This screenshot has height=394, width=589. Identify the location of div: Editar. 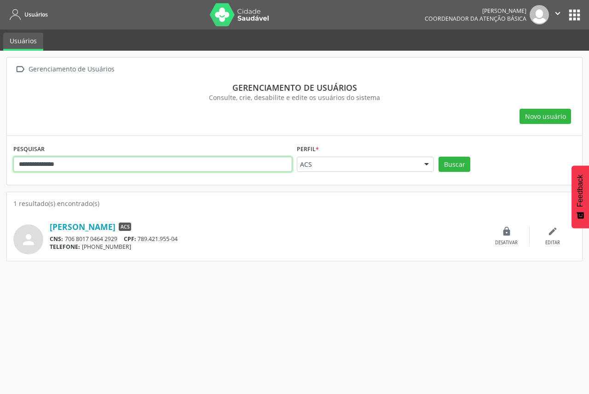
(553, 243).